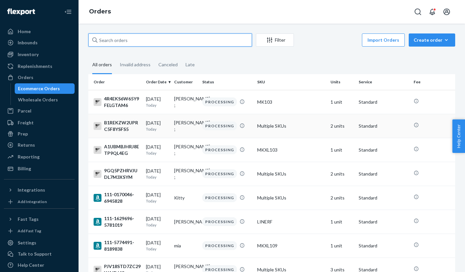 Image resolution: width=465 pixels, height=272 pixels. Describe the element at coordinates (68, 12) in the screenshot. I see `button: Close Navigation` at that location.